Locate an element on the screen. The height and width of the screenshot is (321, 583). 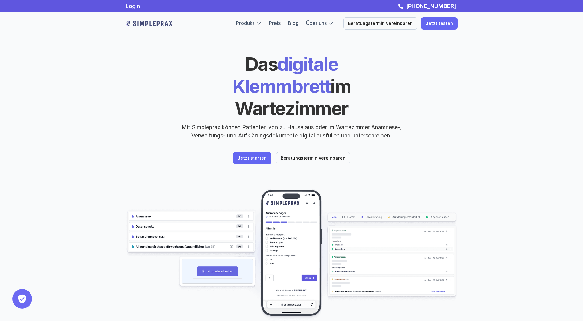
a: Produkt is located at coordinates (245, 23).